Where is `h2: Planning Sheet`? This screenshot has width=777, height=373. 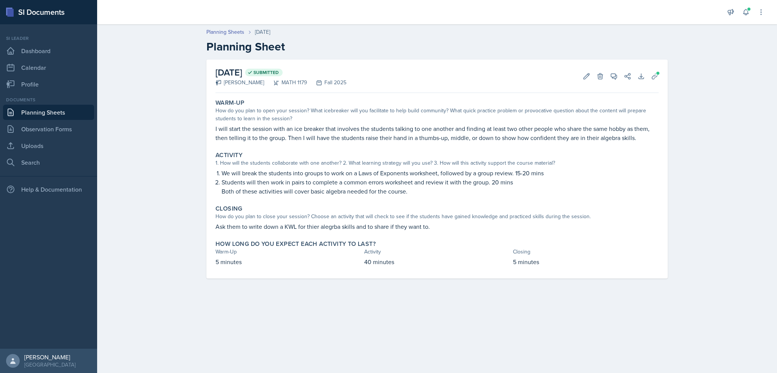 h2: Planning Sheet is located at coordinates (437, 47).